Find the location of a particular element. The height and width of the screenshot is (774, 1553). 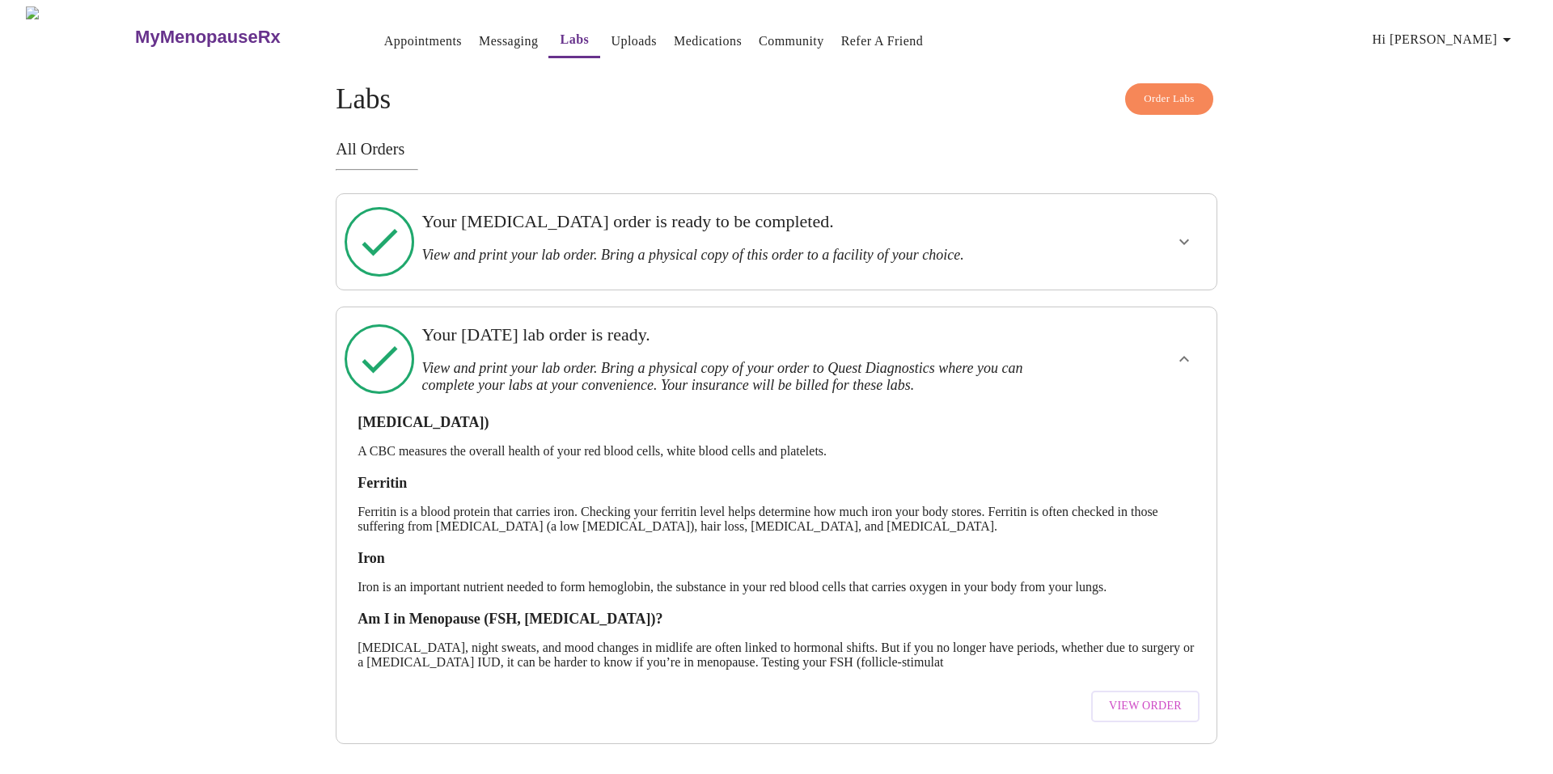

h3: All Orders is located at coordinates (776, 149).